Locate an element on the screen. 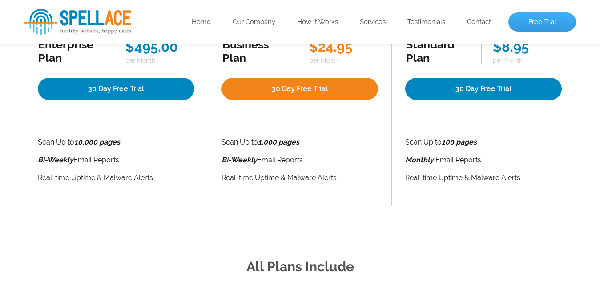 The width and height of the screenshot is (600, 285). strong: Monthly is located at coordinates (419, 160).